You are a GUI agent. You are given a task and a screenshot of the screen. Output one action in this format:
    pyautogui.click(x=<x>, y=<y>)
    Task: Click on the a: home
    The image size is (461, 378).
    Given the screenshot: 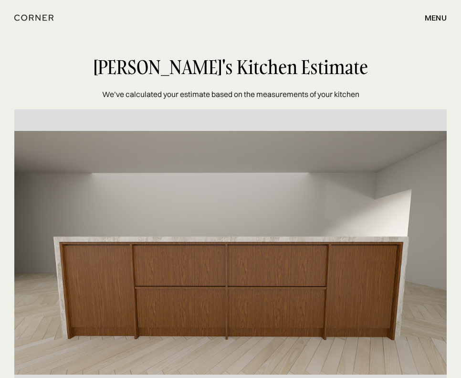 What is the action you would take?
    pyautogui.click(x=42, y=18)
    